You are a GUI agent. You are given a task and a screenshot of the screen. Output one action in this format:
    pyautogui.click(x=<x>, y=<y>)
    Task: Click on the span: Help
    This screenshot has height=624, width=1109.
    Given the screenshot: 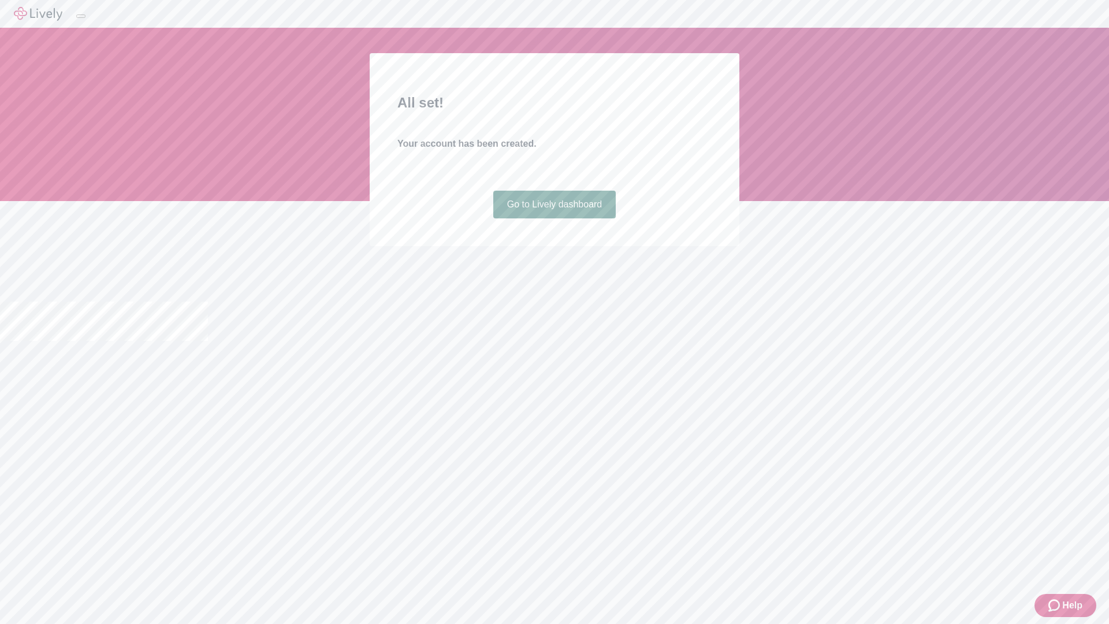 What is the action you would take?
    pyautogui.click(x=1072, y=605)
    